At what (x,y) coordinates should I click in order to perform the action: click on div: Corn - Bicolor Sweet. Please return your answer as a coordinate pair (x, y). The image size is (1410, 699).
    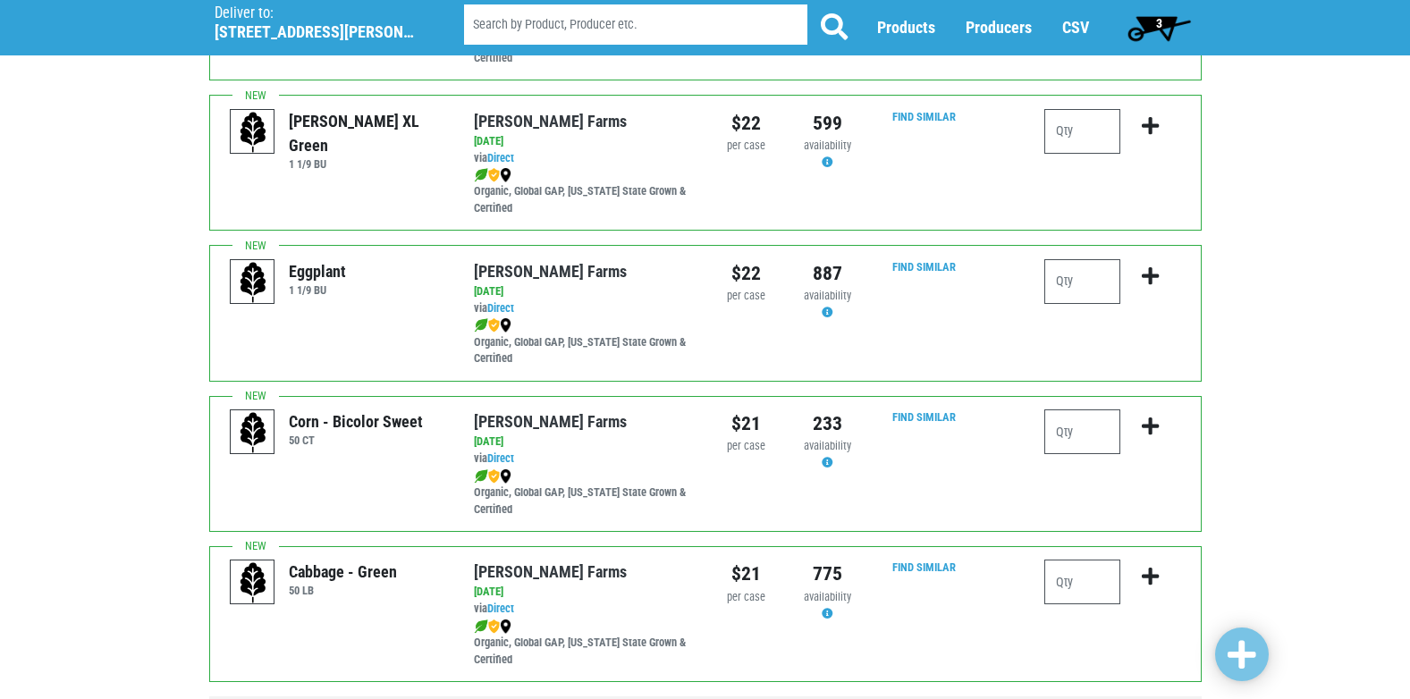
    Looking at the image, I should click on (356, 421).